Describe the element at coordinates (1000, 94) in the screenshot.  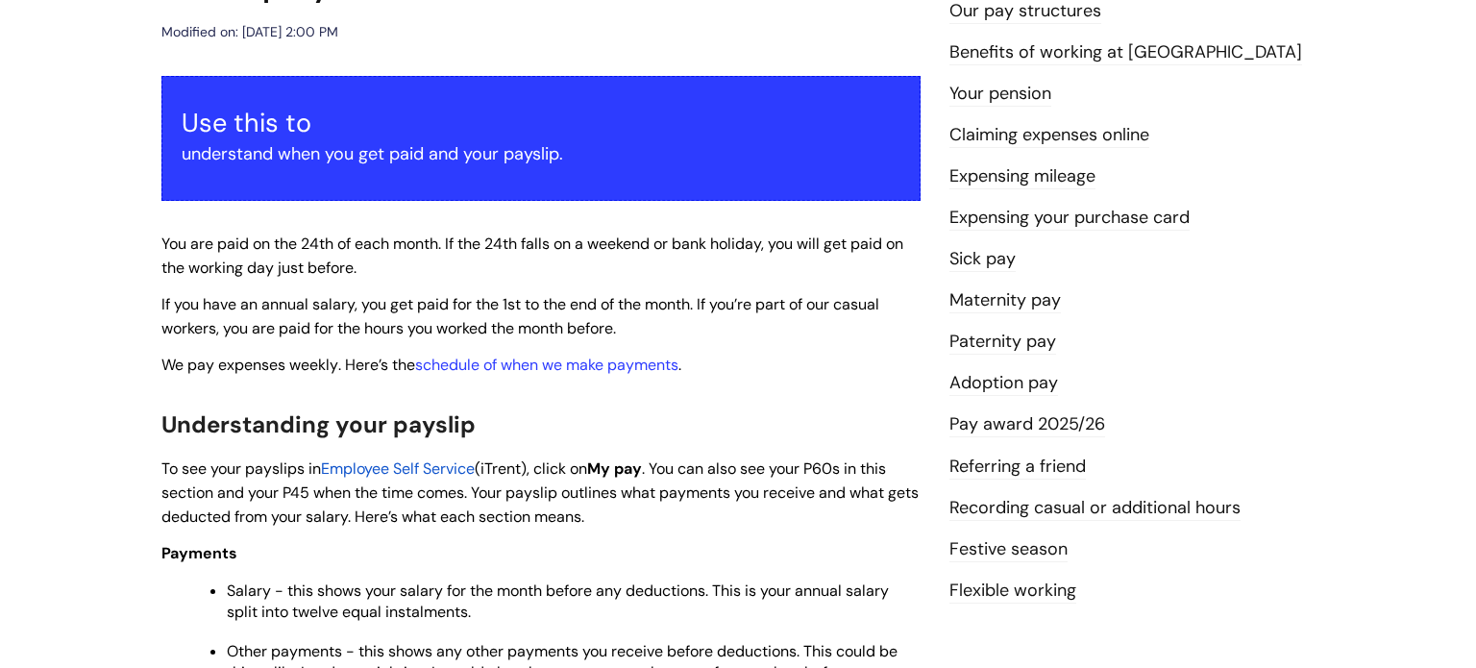
I see `a: Your pension` at that location.